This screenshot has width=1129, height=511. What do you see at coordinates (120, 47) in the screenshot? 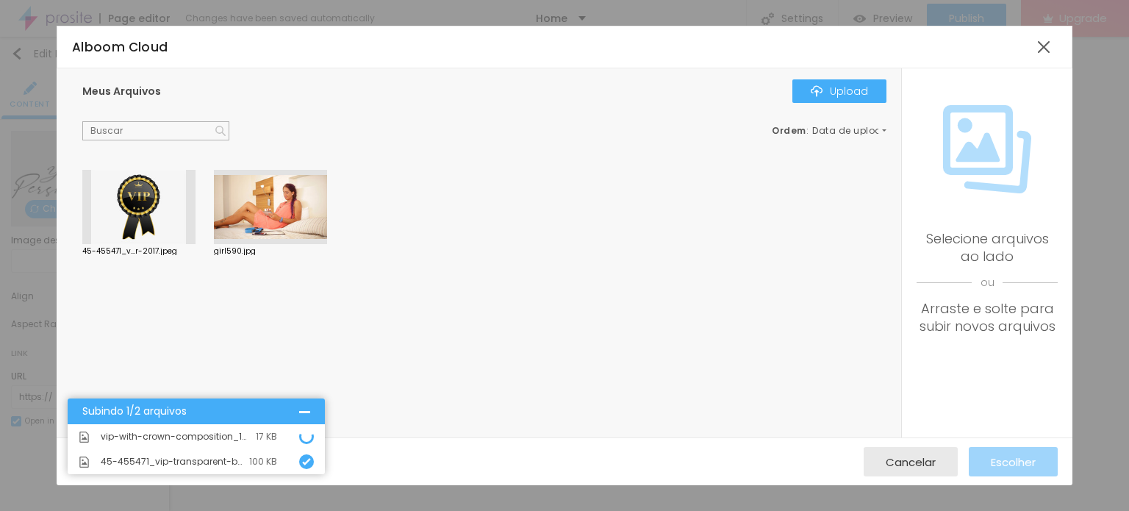
I see `span: Alboom Cloud` at bounding box center [120, 47].